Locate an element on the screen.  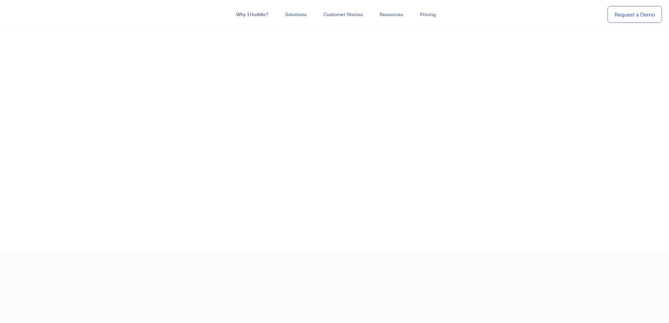
a: Customer Stories is located at coordinates (343, 15).